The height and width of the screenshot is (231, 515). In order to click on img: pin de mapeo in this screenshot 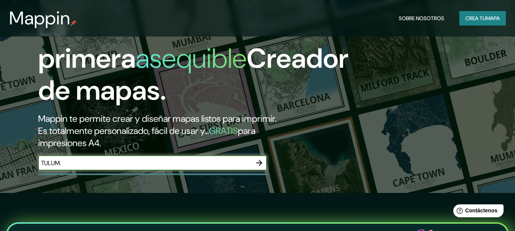, I will do `click(74, 23)`.